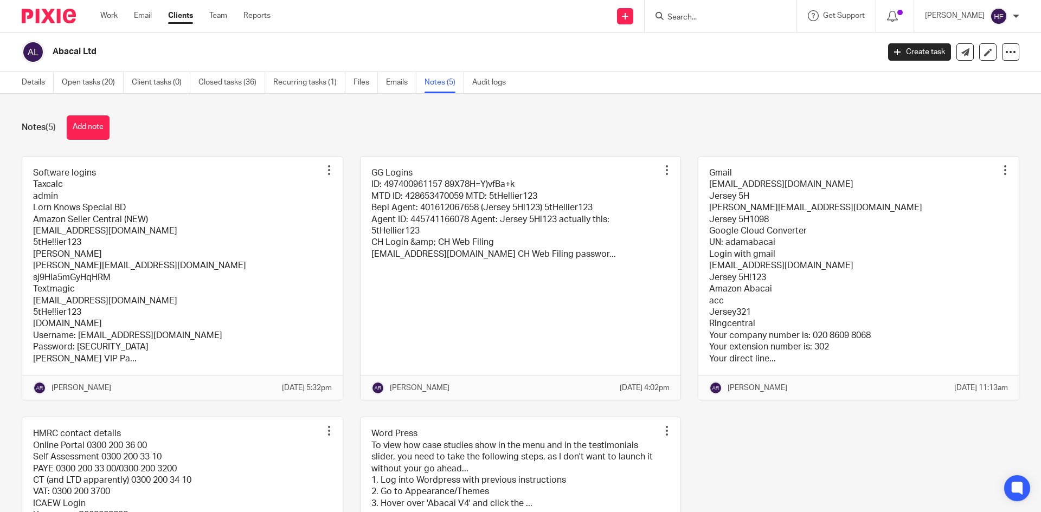 The width and height of the screenshot is (1041, 512). I want to click on a: Work, so click(109, 16).